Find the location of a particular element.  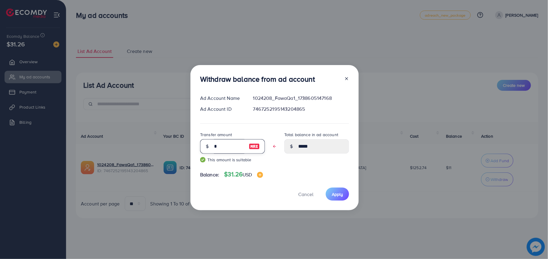

div: 7467252195143204865 is located at coordinates (301, 109).